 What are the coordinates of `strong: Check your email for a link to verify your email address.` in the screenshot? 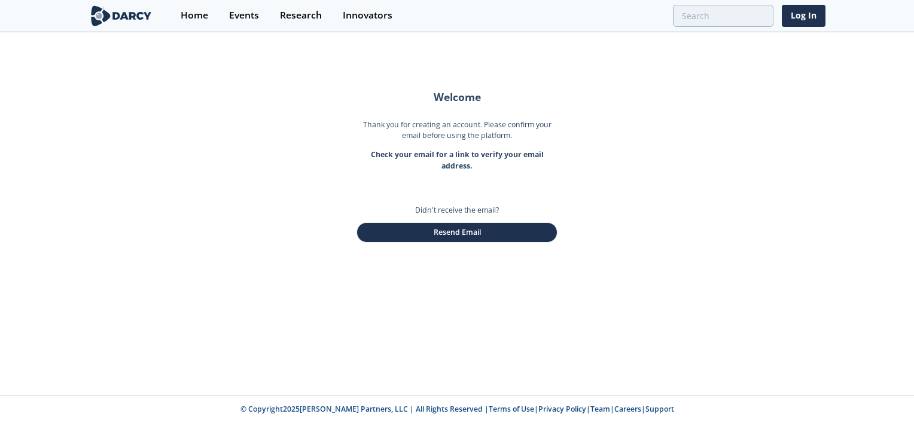 It's located at (457, 160).